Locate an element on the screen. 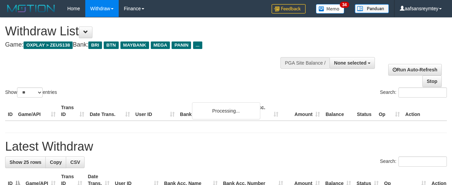 This screenshot has width=452, height=185. a: Copy is located at coordinates (56, 163).